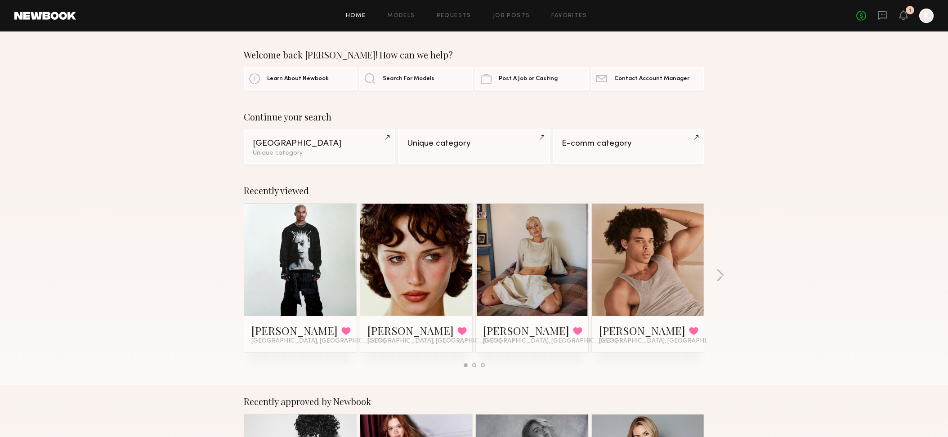 The width and height of the screenshot is (948, 437). I want to click on div: Recently approved by Newbook, so click(474, 402).